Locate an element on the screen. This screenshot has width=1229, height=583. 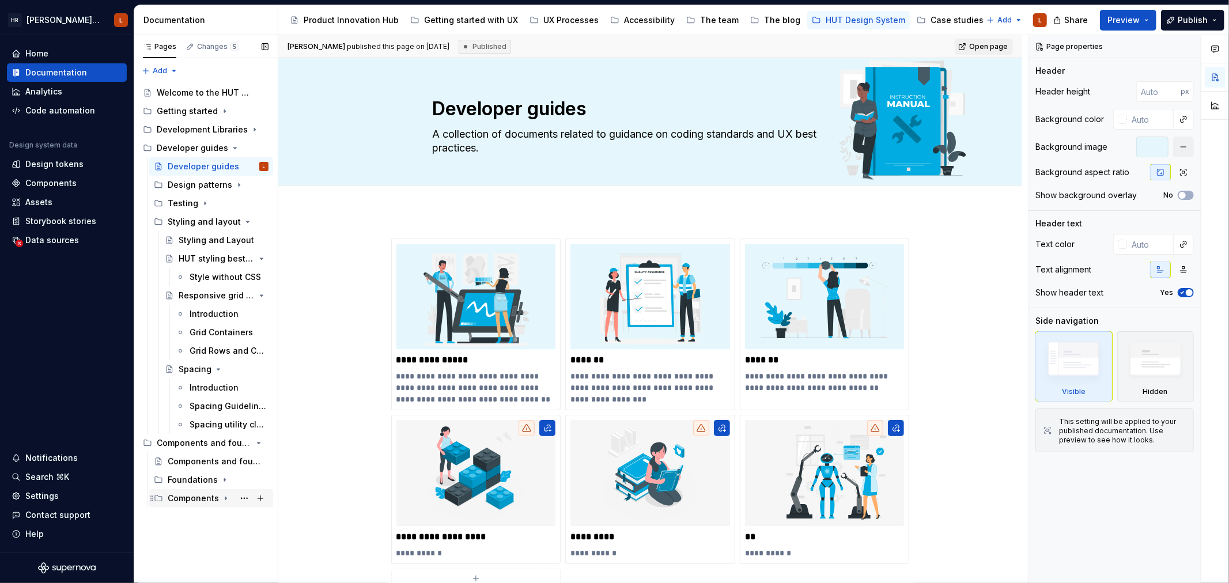
div: Storybook stories is located at coordinates (60, 221).